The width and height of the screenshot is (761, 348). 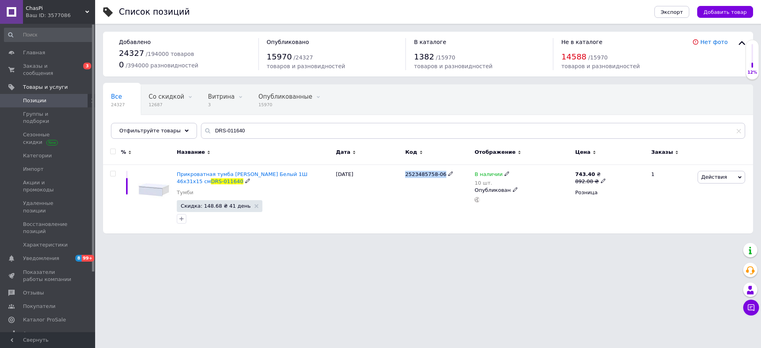 I want to click on input: Поиск, so click(x=49, y=35).